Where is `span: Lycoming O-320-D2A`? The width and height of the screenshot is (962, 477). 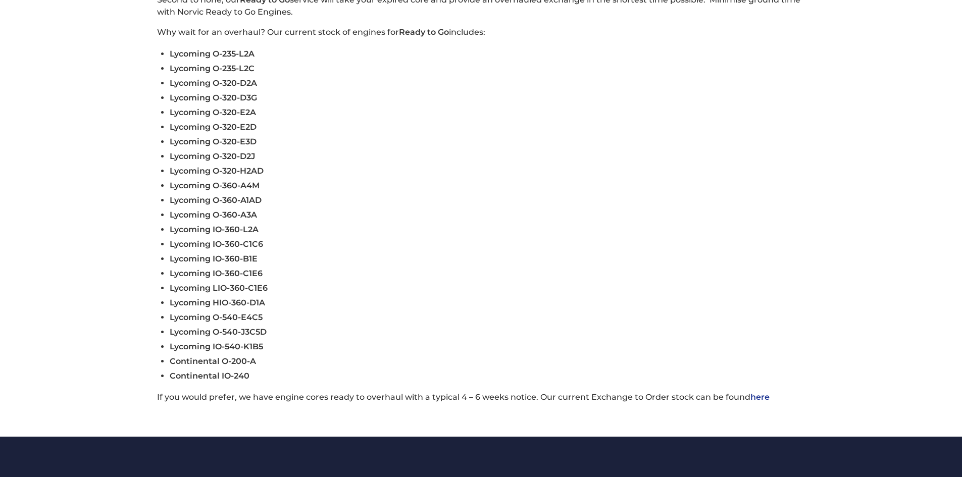 span: Lycoming O-320-D2A is located at coordinates (213, 83).